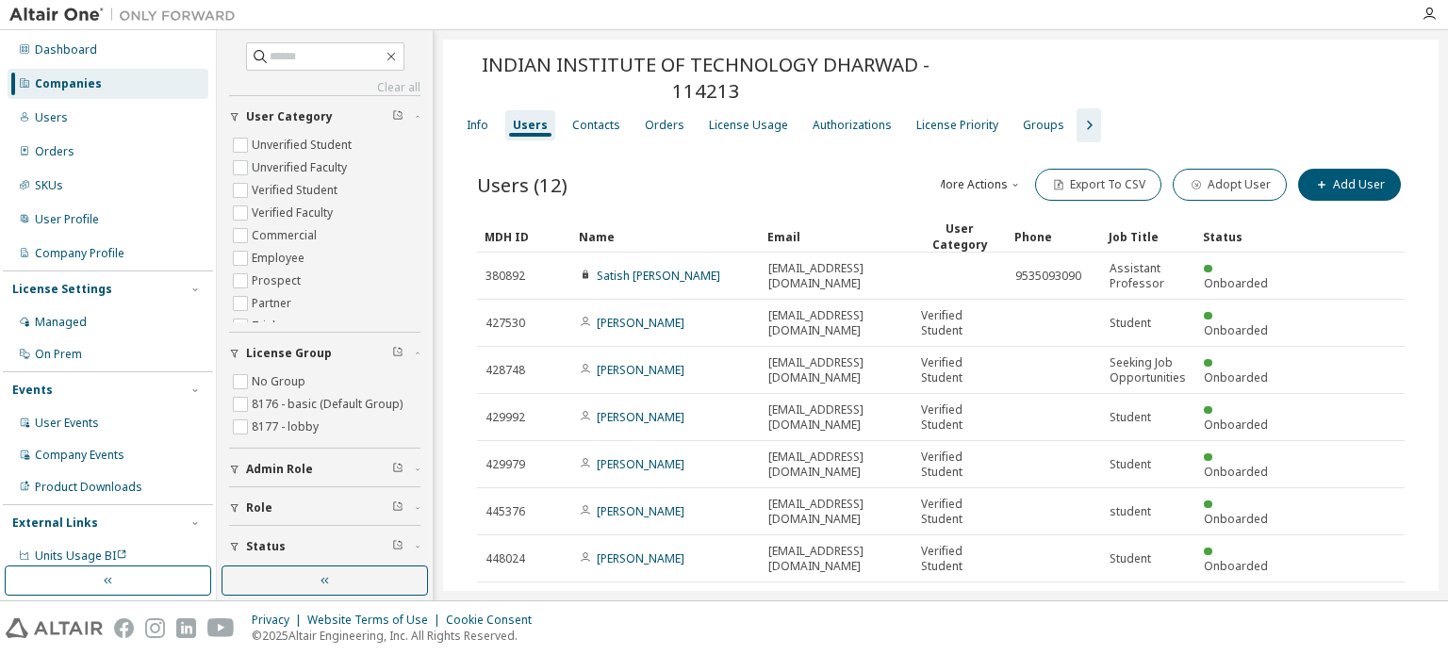 This screenshot has height=655, width=1448. I want to click on div: User Events, so click(67, 423).